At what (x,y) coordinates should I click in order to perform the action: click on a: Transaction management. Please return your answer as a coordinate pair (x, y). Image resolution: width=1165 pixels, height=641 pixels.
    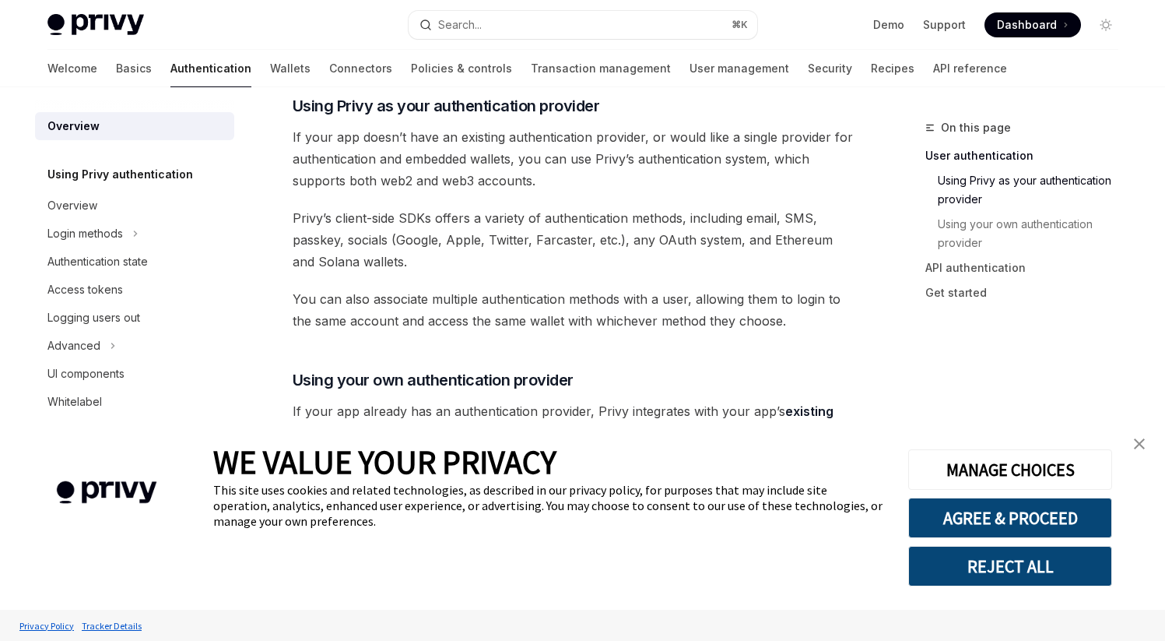
    Looking at the image, I should click on (601, 68).